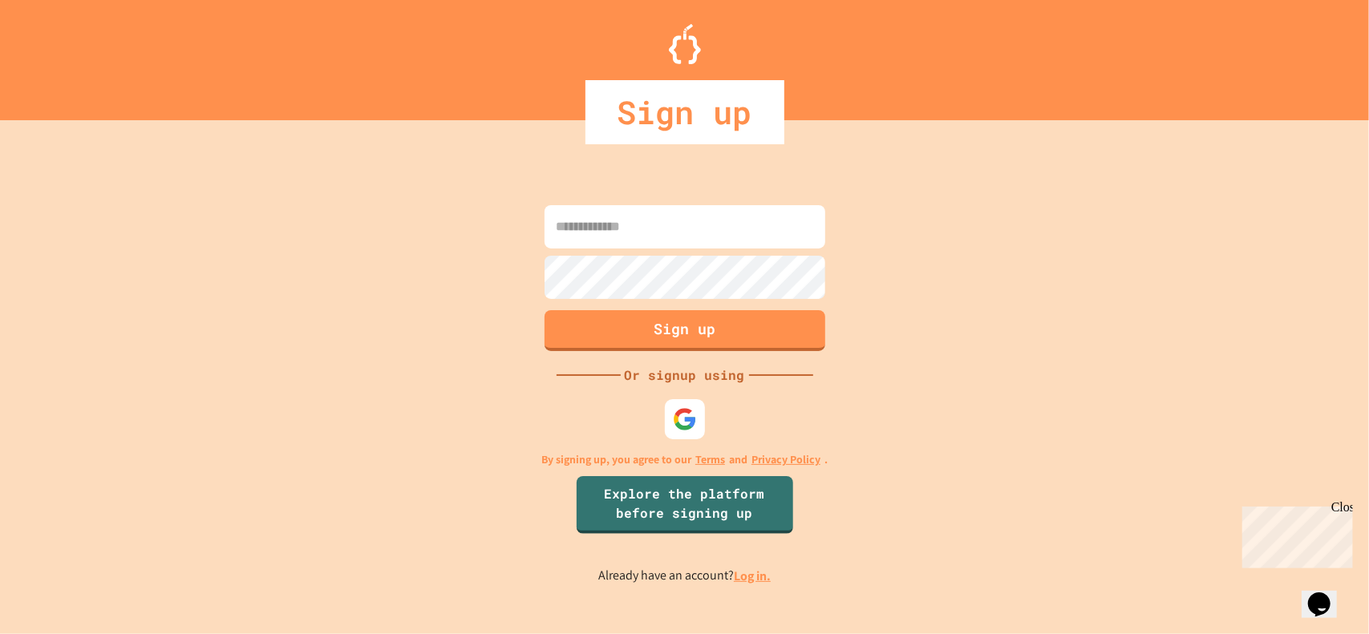  I want to click on p: By signing up, you agree to our and ., so click(684, 459).